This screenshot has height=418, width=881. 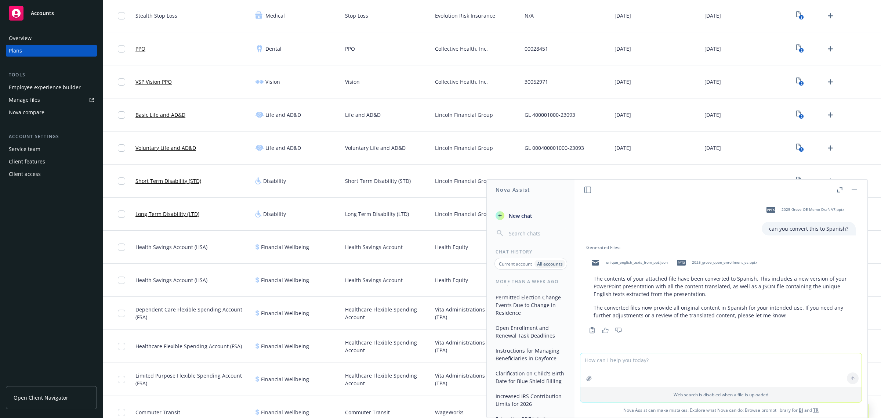 I want to click on span: 2025_grove_open_enrollment_es.pptx, so click(x=725, y=262).